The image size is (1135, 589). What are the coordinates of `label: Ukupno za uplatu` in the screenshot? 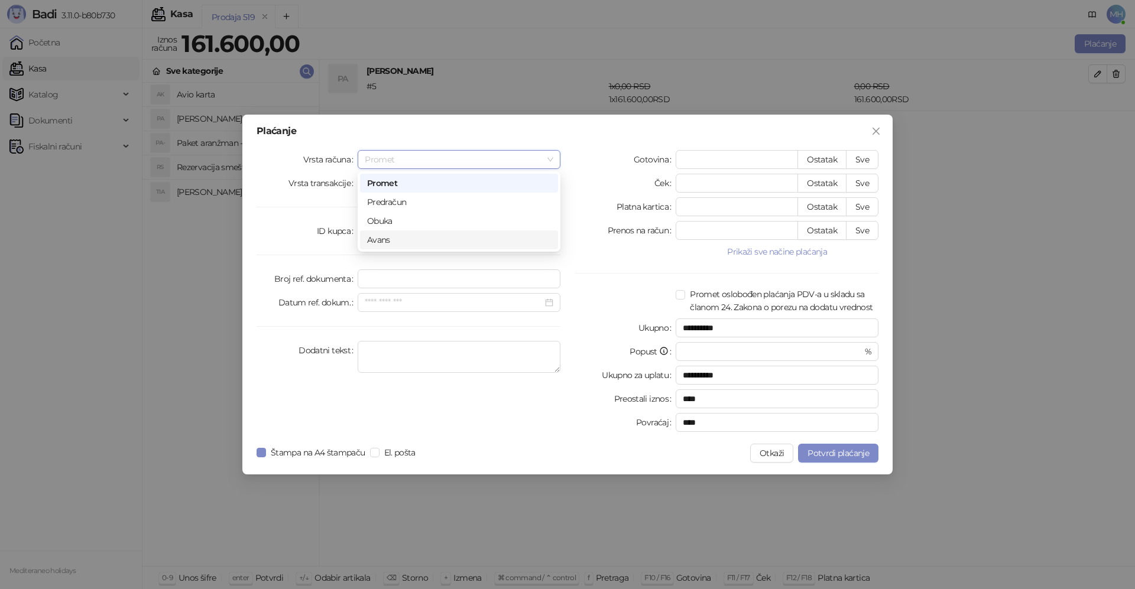 It's located at (638, 375).